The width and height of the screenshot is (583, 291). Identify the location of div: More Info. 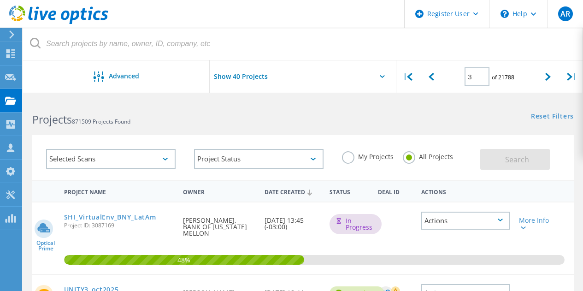
(536, 224).